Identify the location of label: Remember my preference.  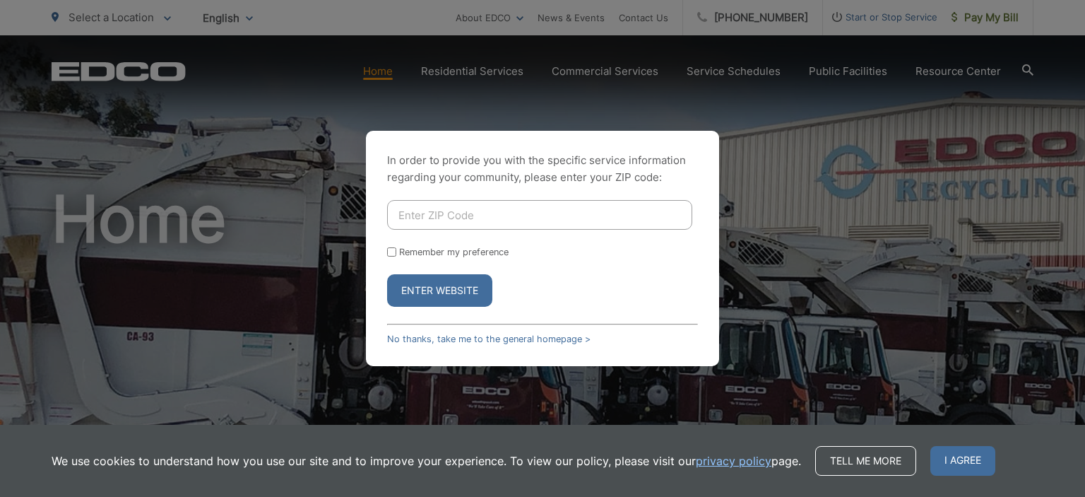
(453, 251).